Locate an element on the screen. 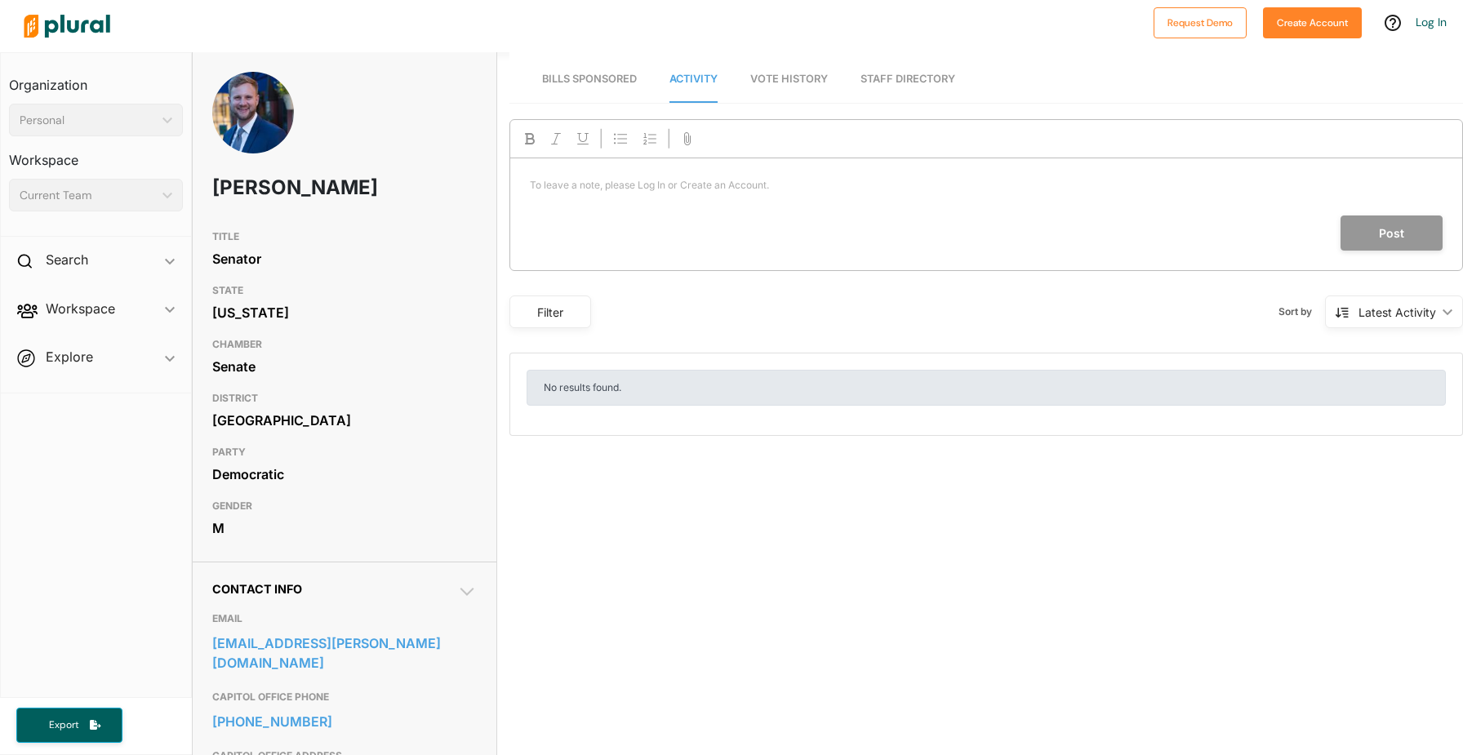 Image resolution: width=1463 pixels, height=755 pixels. a: Log In is located at coordinates (1431, 22).